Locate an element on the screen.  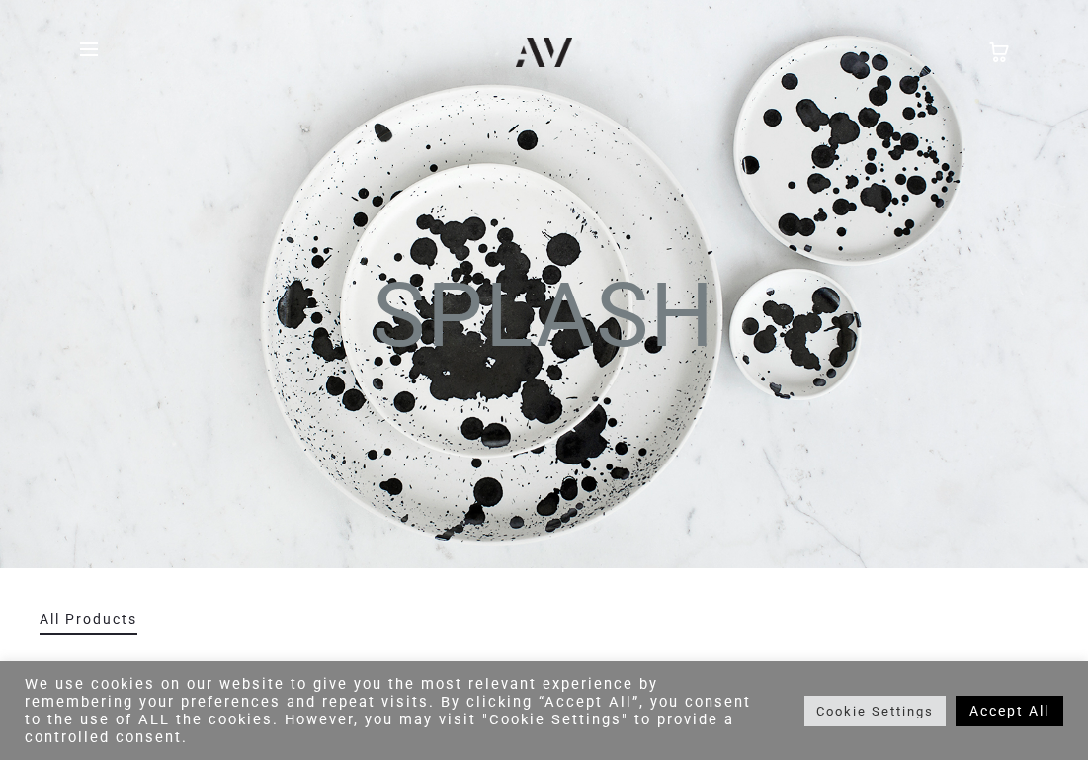
div: We use cookies on our website to give you the most relevant experience by remembering your prefer... is located at coordinates (388, 711).